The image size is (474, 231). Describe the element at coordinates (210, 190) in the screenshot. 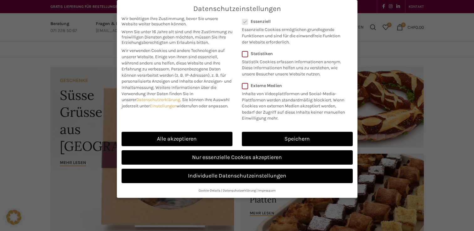

I see `a: Cookie-Details` at that location.